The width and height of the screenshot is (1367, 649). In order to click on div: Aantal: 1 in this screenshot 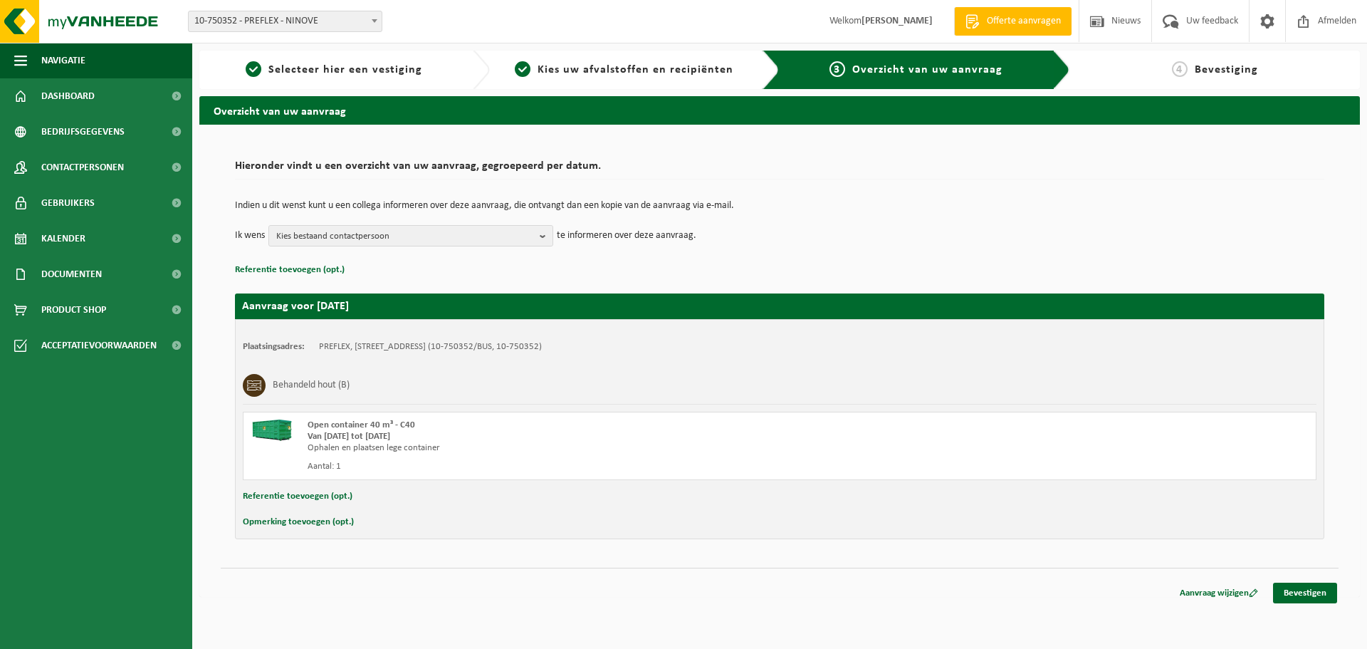, I will do `click(572, 466)`.